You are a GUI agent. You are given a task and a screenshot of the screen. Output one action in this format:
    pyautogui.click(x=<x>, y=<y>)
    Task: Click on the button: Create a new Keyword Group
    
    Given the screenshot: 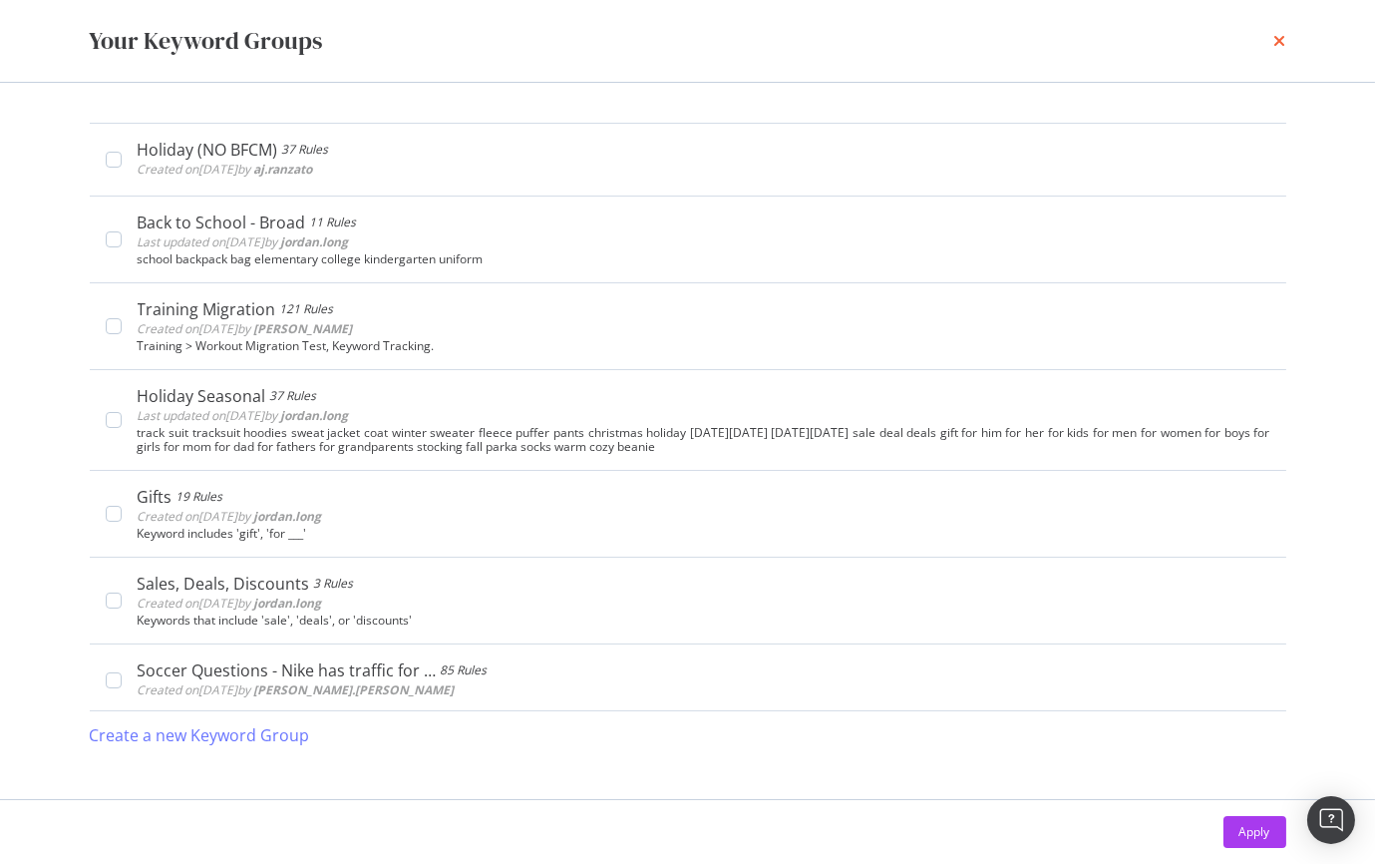 What is the action you would take?
    pyautogui.click(x=199, y=735)
    